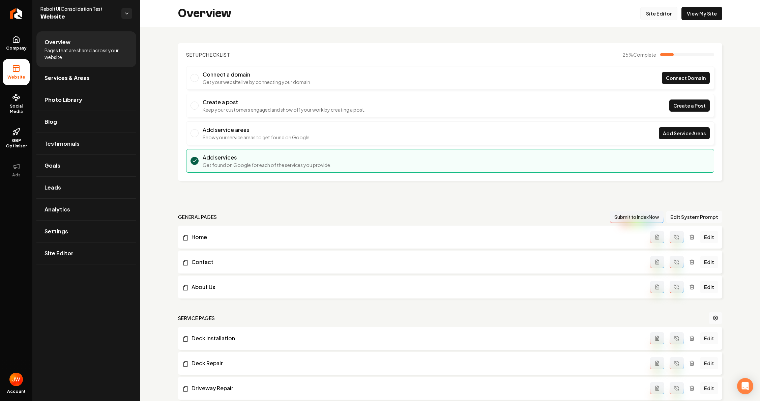 This screenshot has height=401, width=760. What do you see at coordinates (59, 253) in the screenshot?
I see `span: Site Editor` at bounding box center [59, 253].